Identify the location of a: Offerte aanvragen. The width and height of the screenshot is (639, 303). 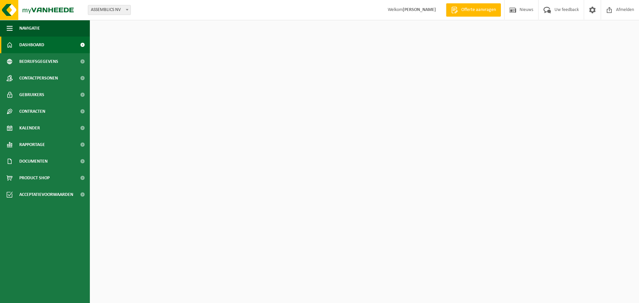
(473, 10).